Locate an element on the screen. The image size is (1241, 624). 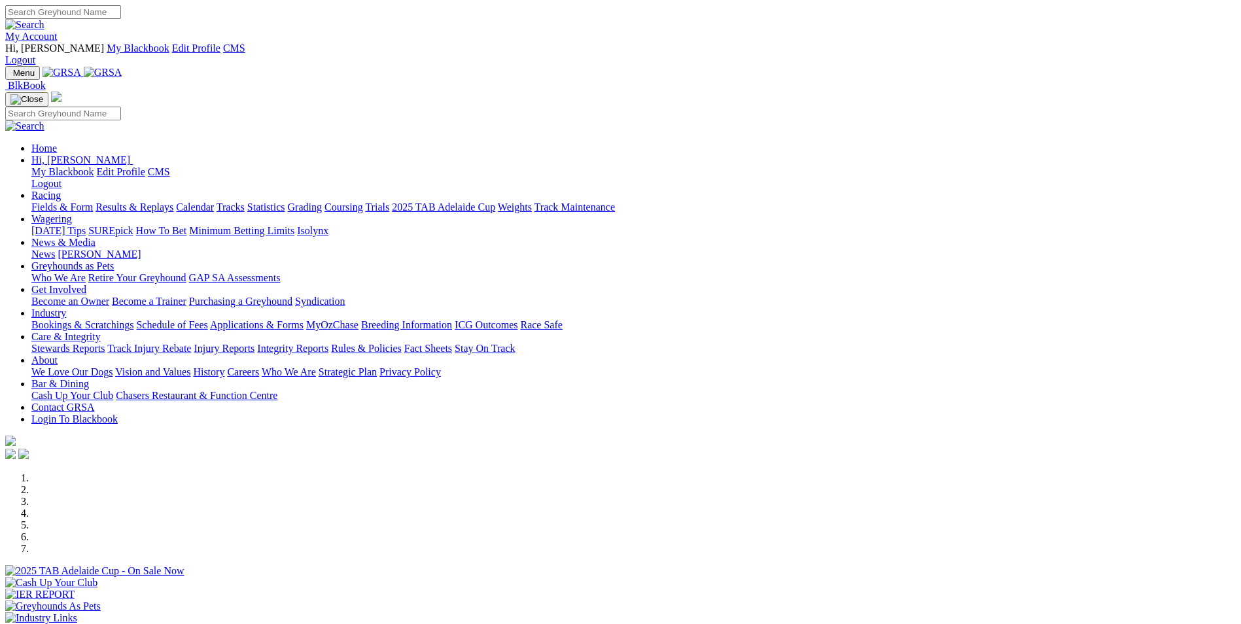
a: Schedule of Fees is located at coordinates (171, 324).